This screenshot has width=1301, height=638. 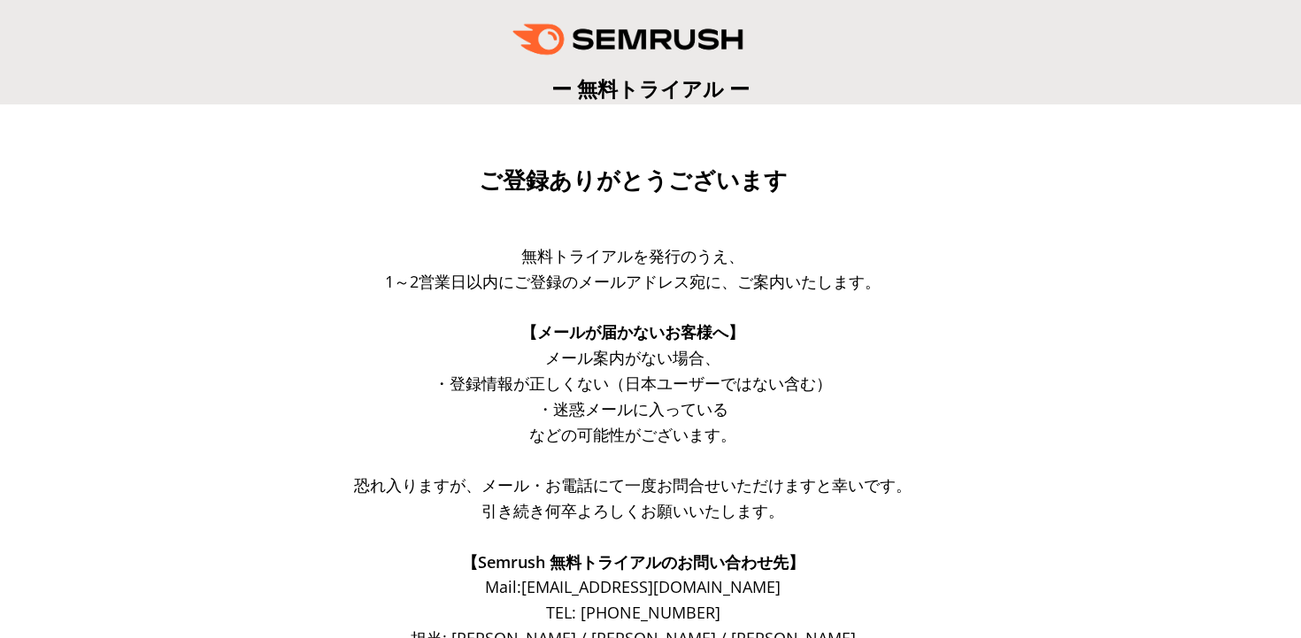 What do you see at coordinates (633, 281) in the screenshot?
I see `span: 1～2営業日以内にご登録のメールアドレス宛に、ご案内いたします。` at bounding box center [633, 281].